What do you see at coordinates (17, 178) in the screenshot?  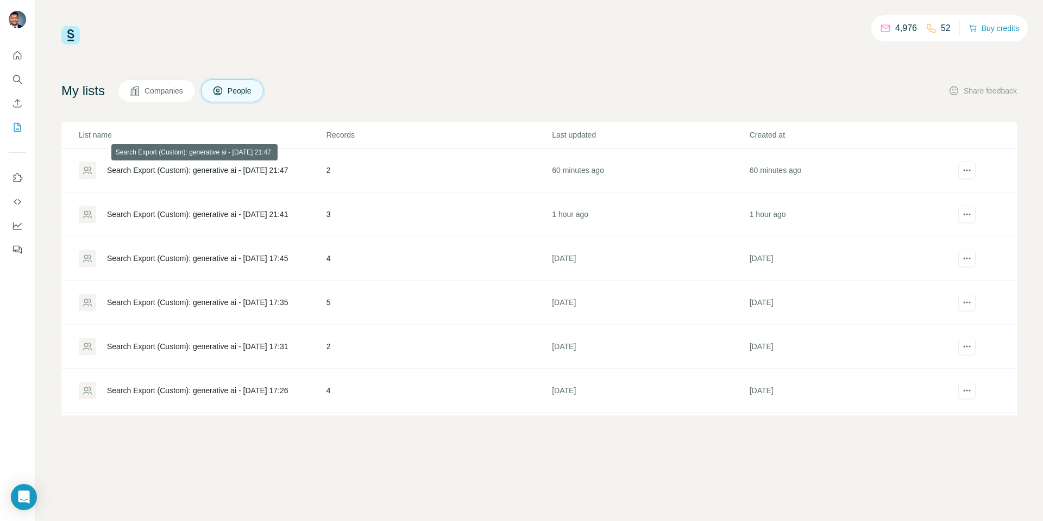 I see `button: Use Surfe on LinkedIn` at bounding box center [17, 178].